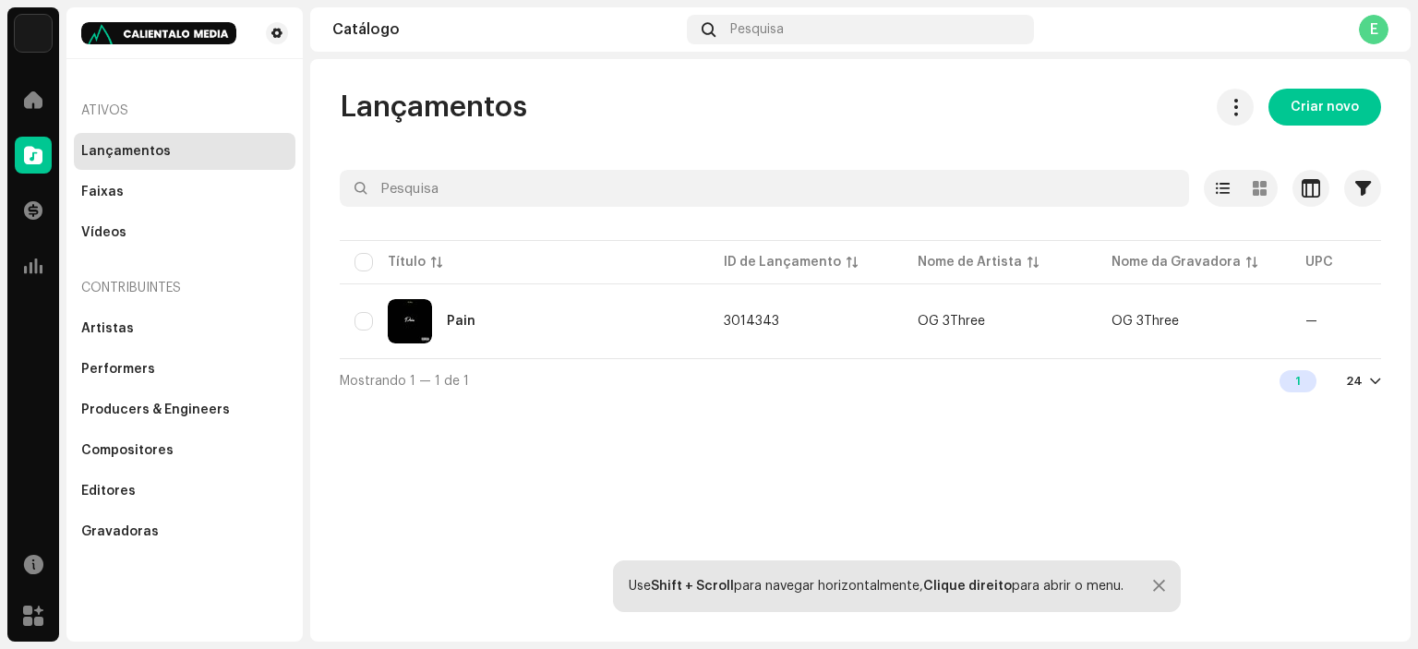  Describe the element at coordinates (33, 33) in the screenshot. I see `img: 4d5a508c-c80f-4d99-b7fb-82554657661d` at that location.